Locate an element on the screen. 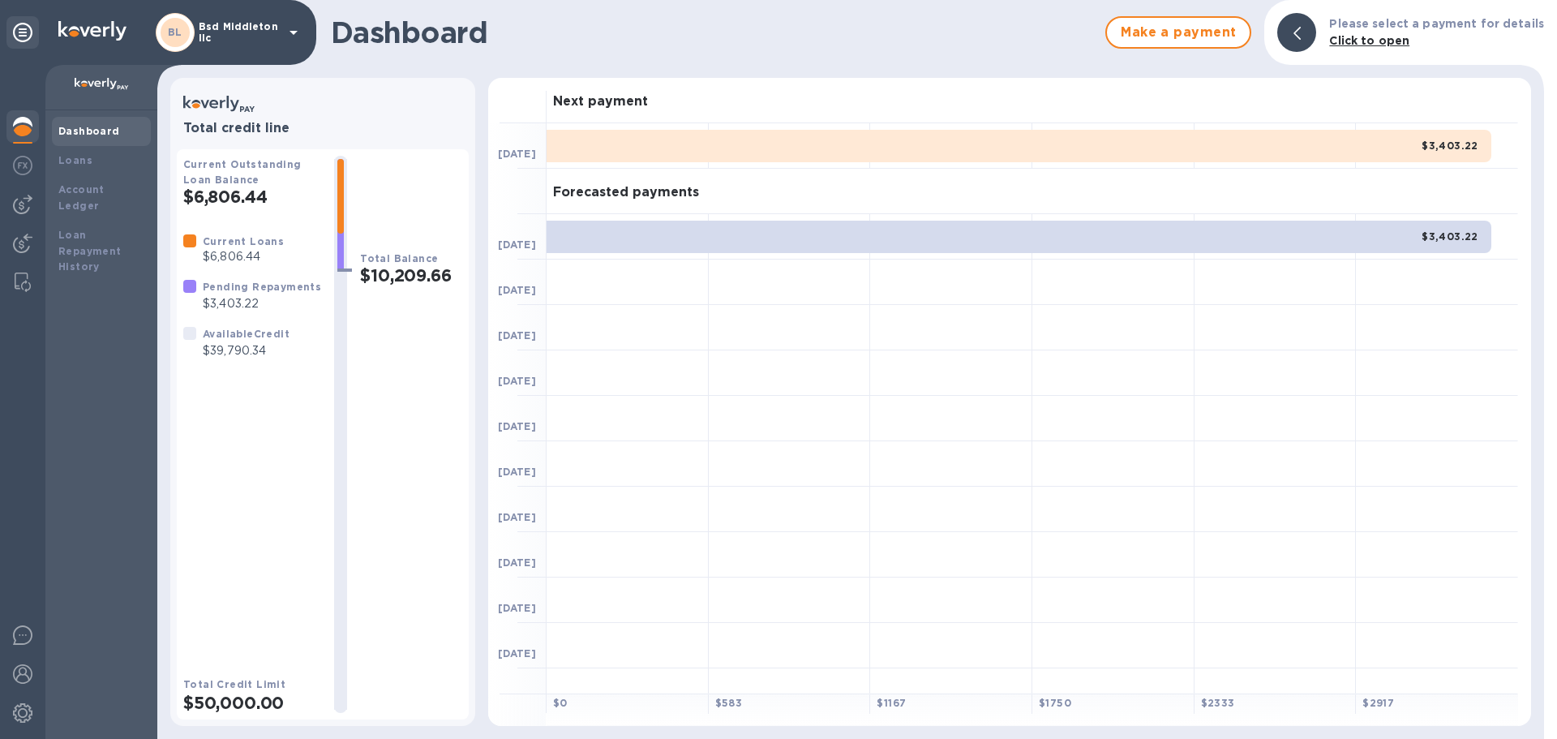 This screenshot has width=1557, height=739. div: Unpin categories is located at coordinates (23, 32).